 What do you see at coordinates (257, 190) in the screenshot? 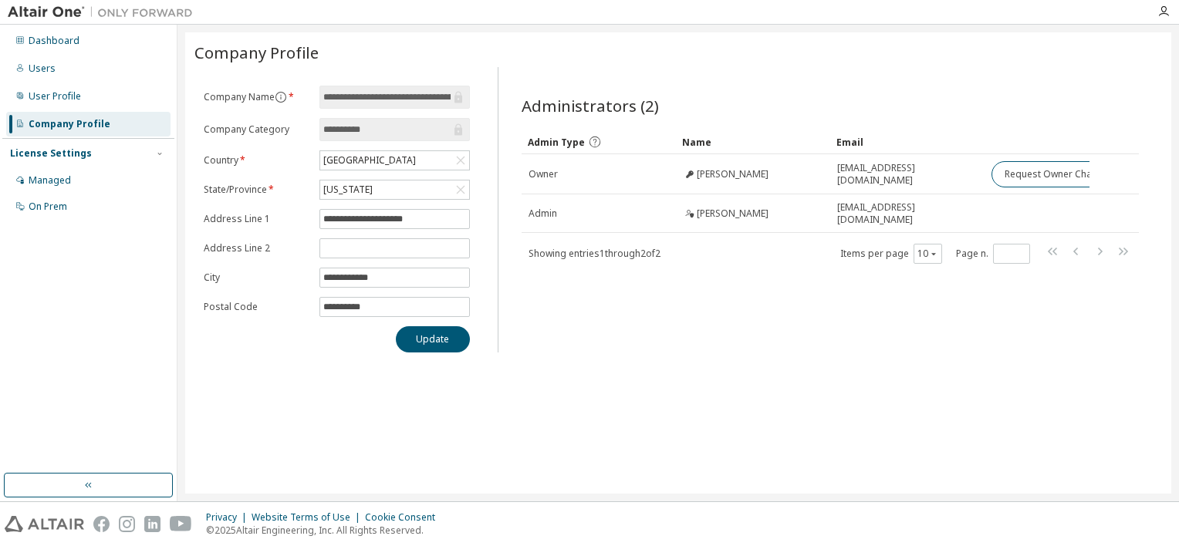
I see `label: State/Province` at bounding box center [257, 190].